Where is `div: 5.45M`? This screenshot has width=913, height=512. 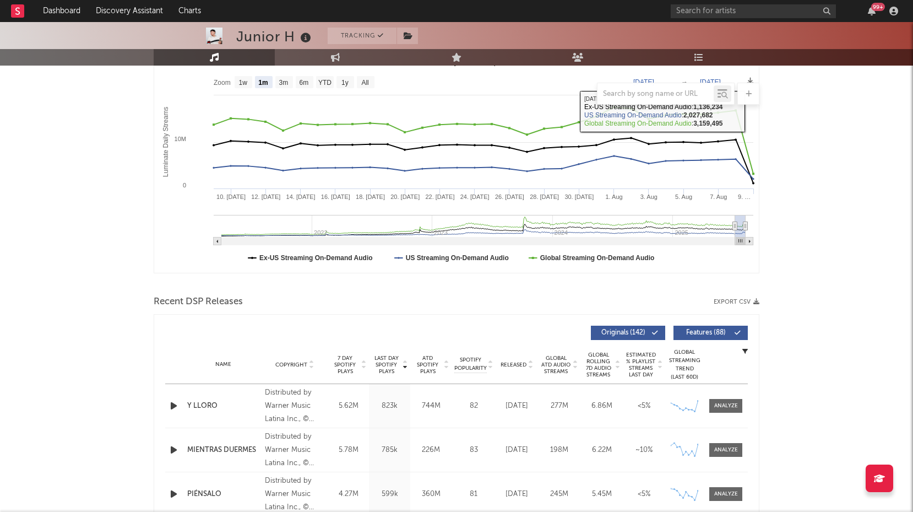
div: 5.45M is located at coordinates (601, 494).